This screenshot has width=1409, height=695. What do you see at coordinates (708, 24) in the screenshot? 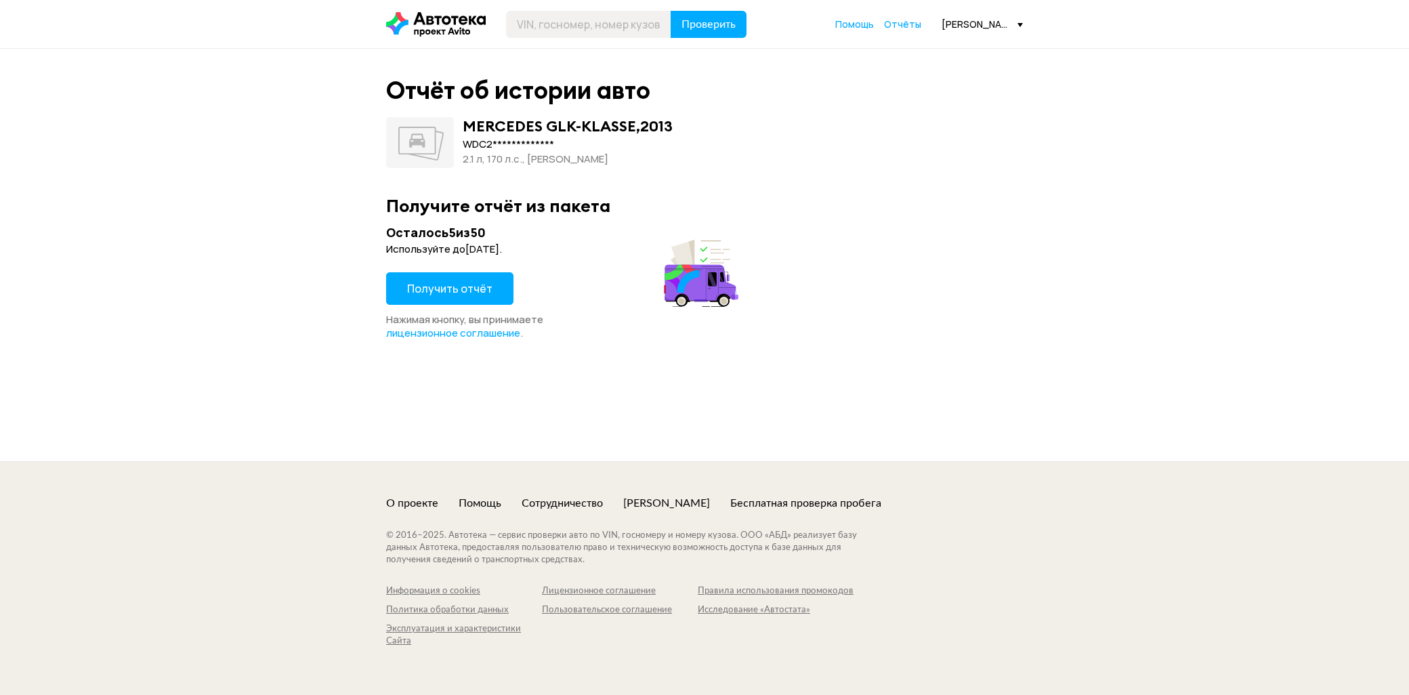
I see `button: Проверить` at bounding box center [708, 24].